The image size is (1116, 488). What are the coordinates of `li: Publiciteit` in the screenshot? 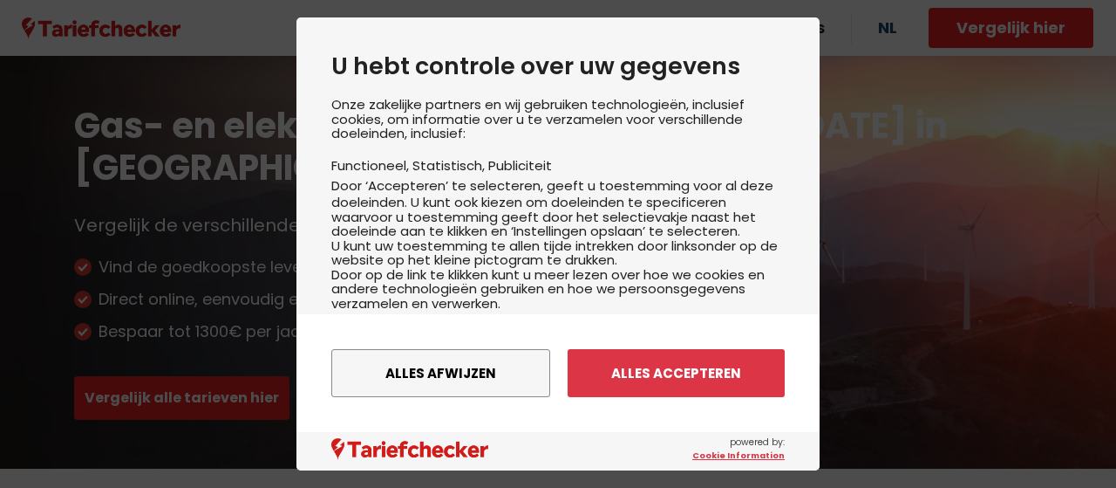 It's located at (520, 165).